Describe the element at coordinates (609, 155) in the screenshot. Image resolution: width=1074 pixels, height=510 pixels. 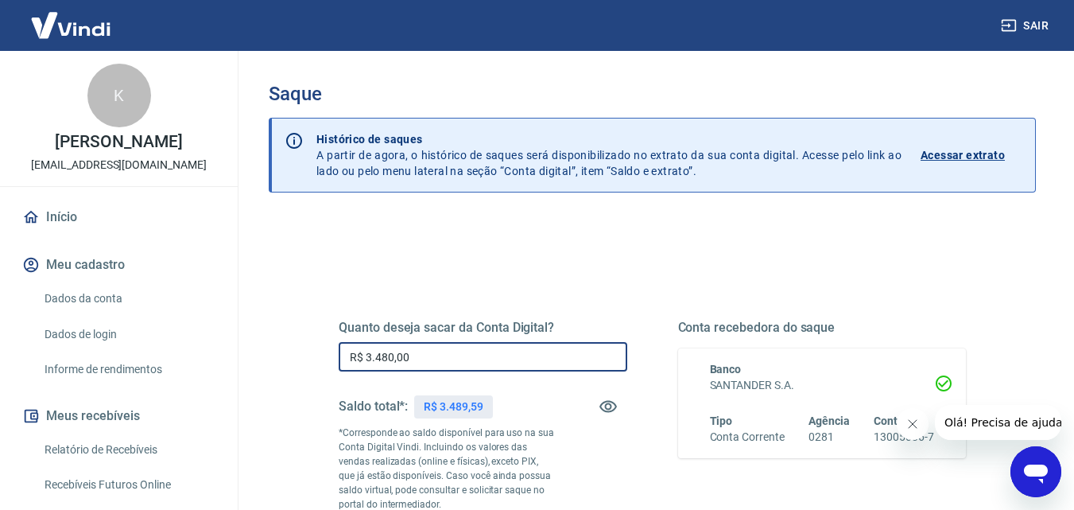
I see `p: A partir de agora, o histórico de saques será disponibilizado no extrato da sua conta digital. Ac...` at that location.